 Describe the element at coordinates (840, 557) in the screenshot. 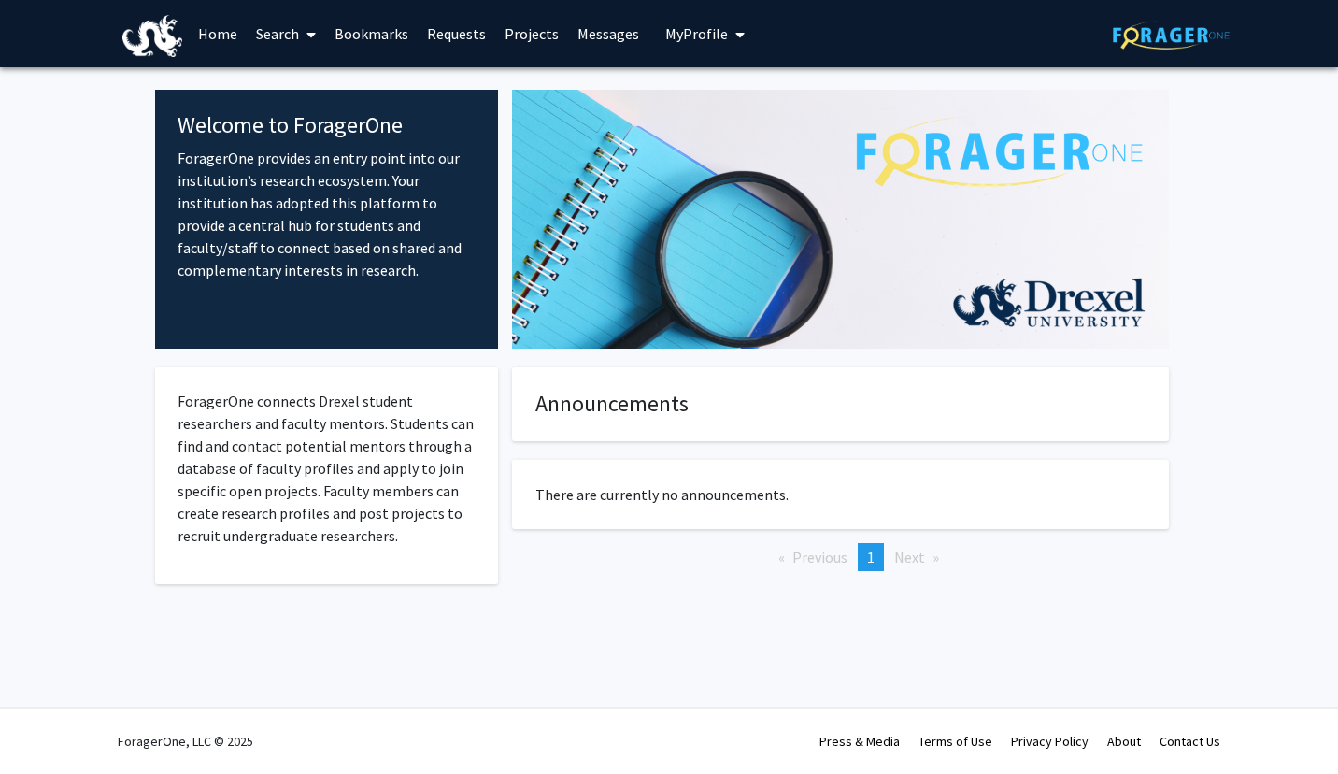

I see `ul: Pagination` at that location.